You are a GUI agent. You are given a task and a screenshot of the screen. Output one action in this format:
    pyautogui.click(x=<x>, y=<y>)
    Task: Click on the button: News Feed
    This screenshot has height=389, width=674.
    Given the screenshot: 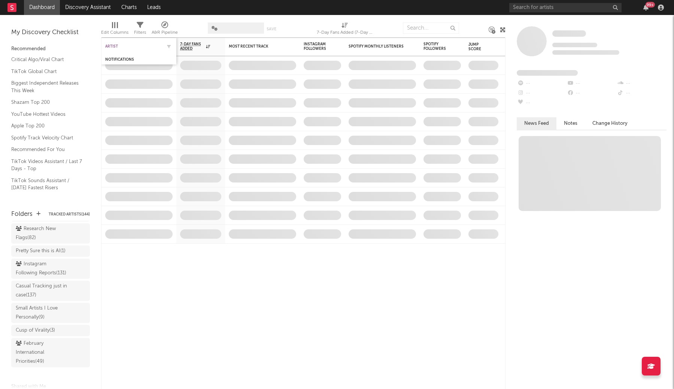 What is the action you would take?
    pyautogui.click(x=537, y=123)
    